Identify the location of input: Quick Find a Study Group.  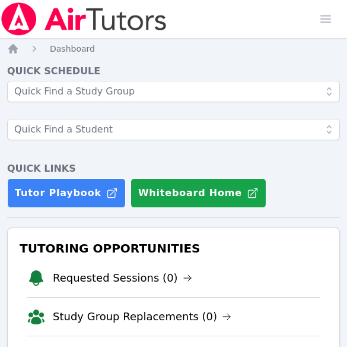
(173, 91).